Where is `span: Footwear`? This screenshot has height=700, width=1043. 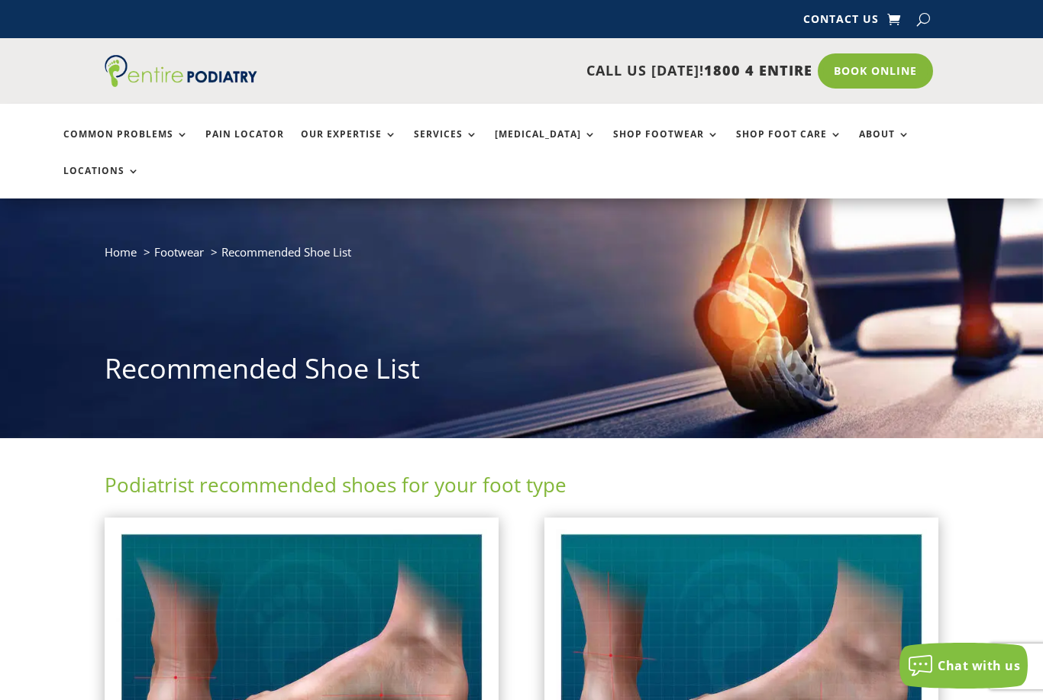 span: Footwear is located at coordinates (179, 252).